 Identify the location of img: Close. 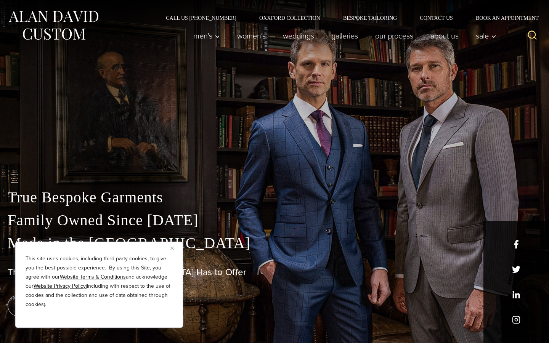
(172, 248).